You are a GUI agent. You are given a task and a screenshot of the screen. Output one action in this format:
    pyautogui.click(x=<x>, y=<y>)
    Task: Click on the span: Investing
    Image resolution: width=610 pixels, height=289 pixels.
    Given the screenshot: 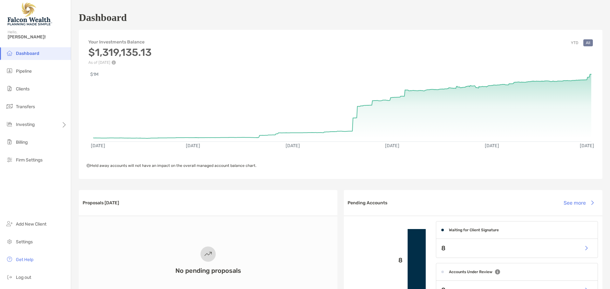 What is the action you would take?
    pyautogui.click(x=25, y=124)
    